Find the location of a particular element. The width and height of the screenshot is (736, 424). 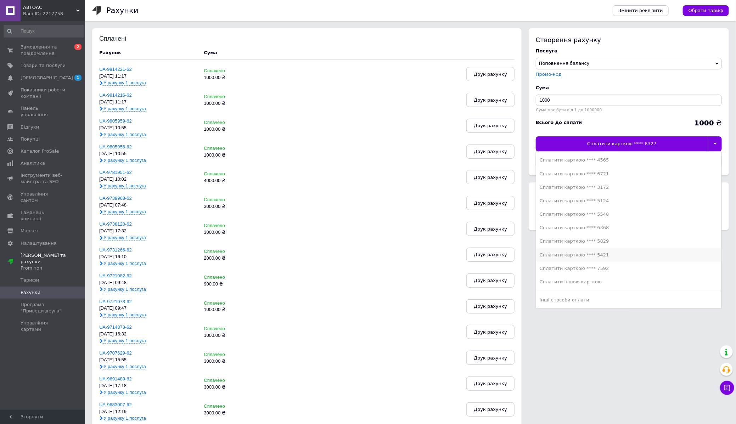

span: Інструменти веб-майстра та SEO is located at coordinates (43, 179).